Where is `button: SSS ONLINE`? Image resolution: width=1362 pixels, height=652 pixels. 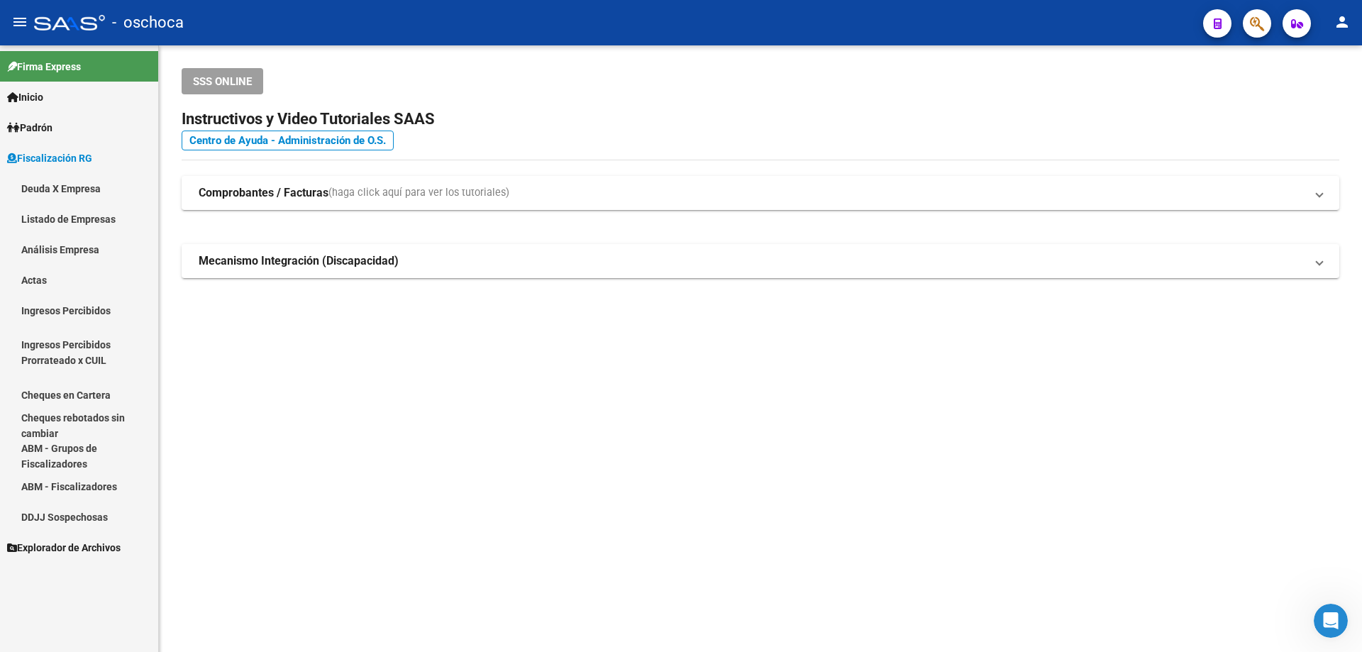
button: SSS ONLINE is located at coordinates (222, 81).